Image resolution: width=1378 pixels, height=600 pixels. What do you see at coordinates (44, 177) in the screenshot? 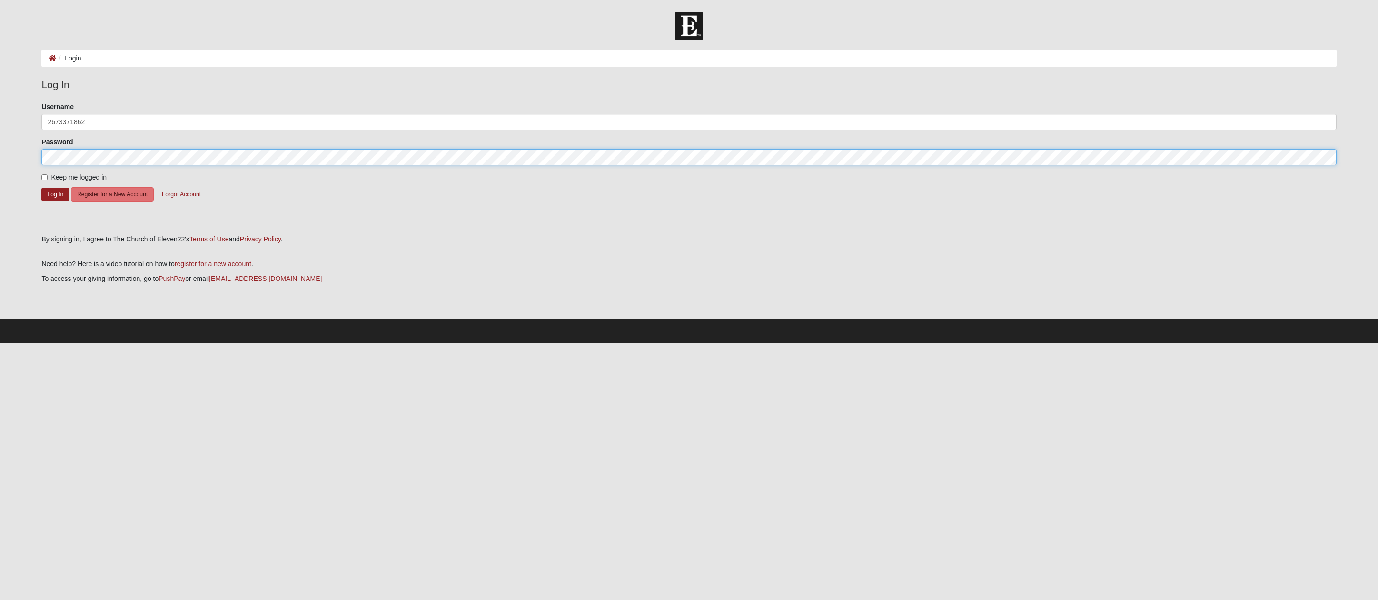
I see `input: Keep me logged in` at bounding box center [44, 177].